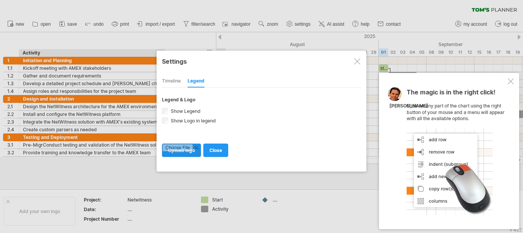 This screenshot has width=523, height=233. What do you see at coordinates (451, 94) in the screenshot?
I see `span: The magic is in the right click!` at bounding box center [451, 94].